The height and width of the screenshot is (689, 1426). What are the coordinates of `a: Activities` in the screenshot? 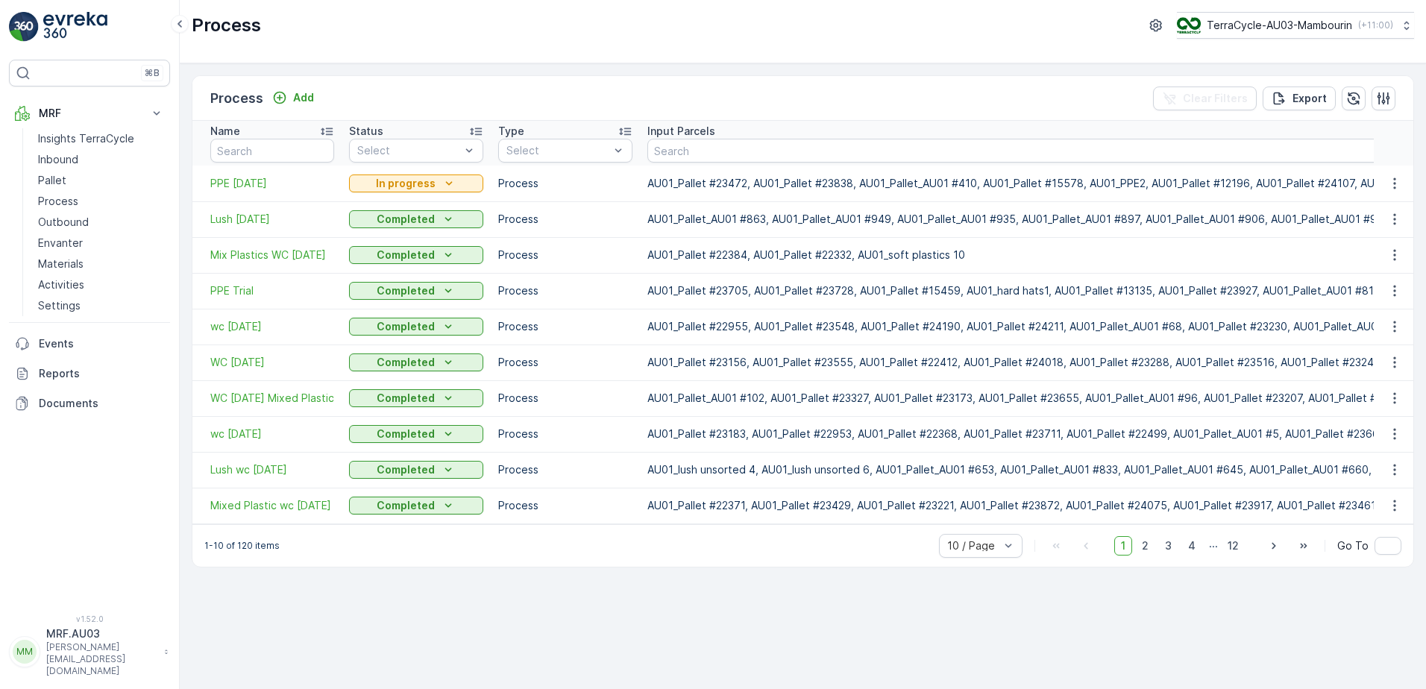 It's located at (101, 285).